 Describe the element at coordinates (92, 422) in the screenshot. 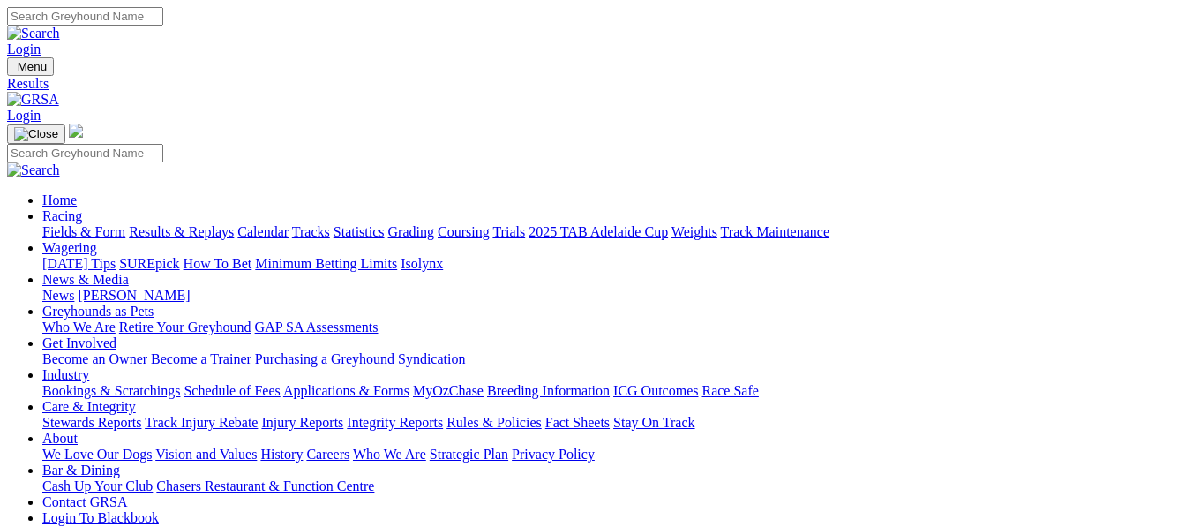

I see `a: Stewards Reports` at that location.